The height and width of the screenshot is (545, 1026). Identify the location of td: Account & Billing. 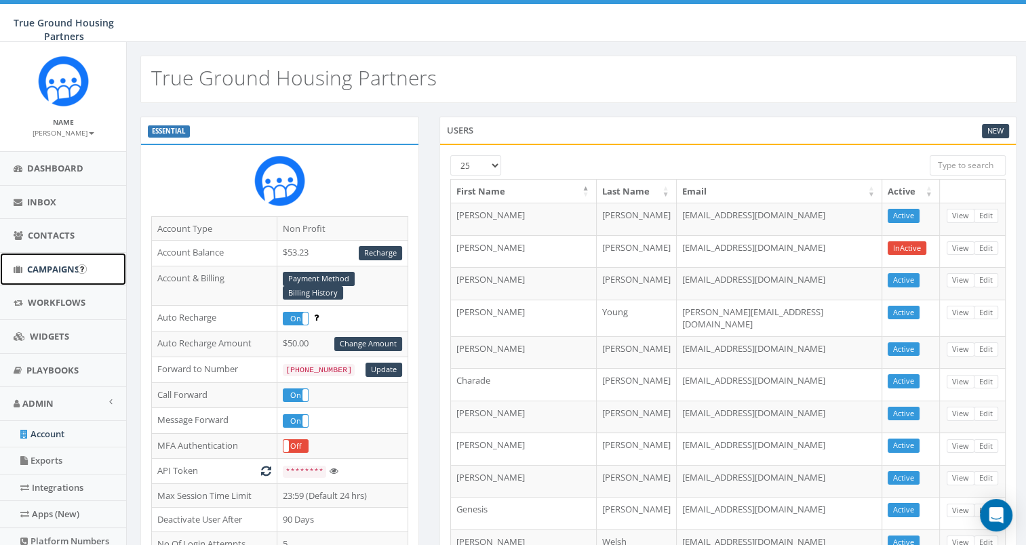
(214, 285).